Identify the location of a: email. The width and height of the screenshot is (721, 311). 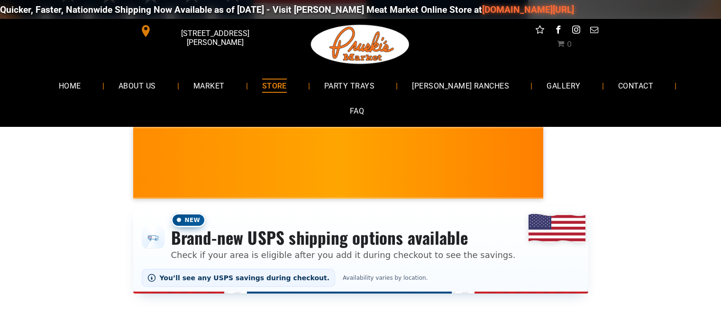
(594, 31).